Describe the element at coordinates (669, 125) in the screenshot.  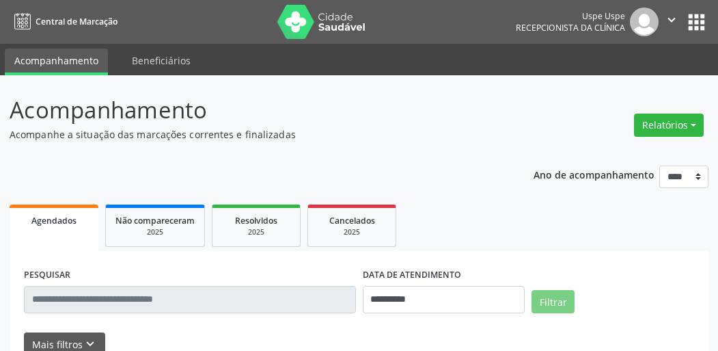
I see `button: Relatórios` at that location.